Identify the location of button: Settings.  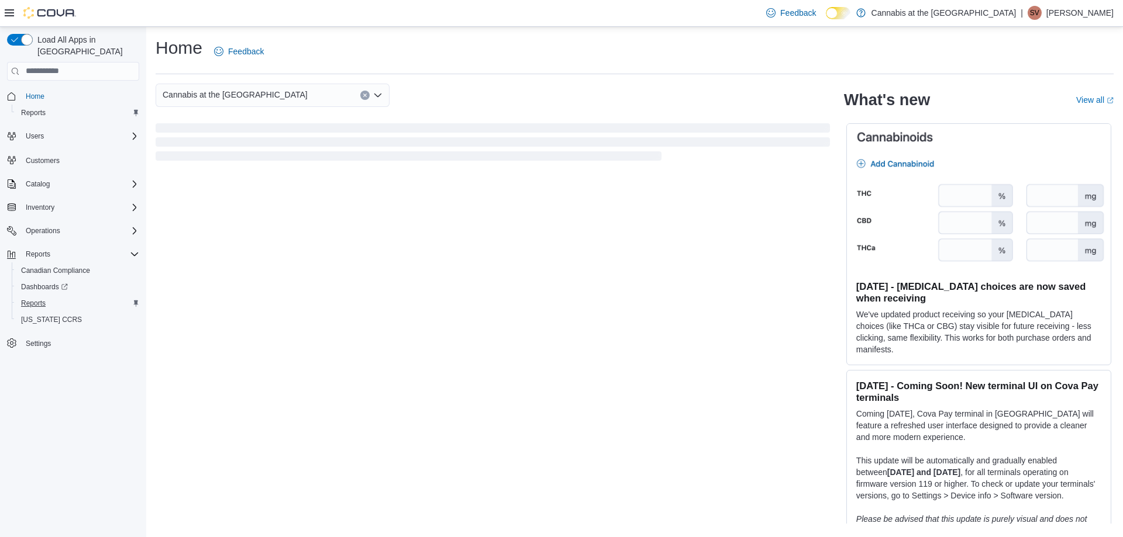
(73, 343).